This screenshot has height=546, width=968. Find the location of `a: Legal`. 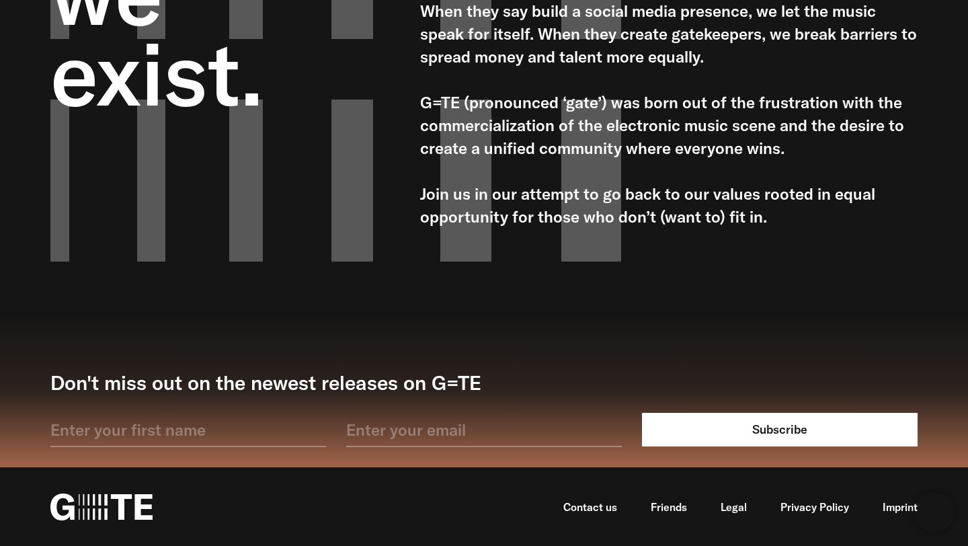

a: Legal is located at coordinates (734, 507).